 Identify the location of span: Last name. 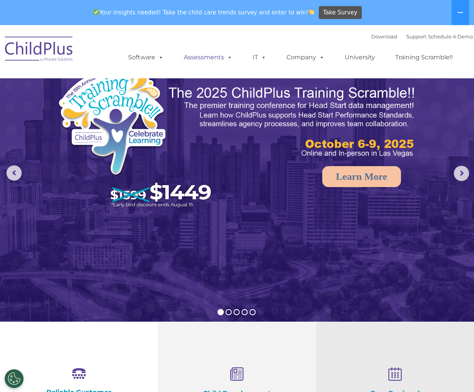
(117, 53).